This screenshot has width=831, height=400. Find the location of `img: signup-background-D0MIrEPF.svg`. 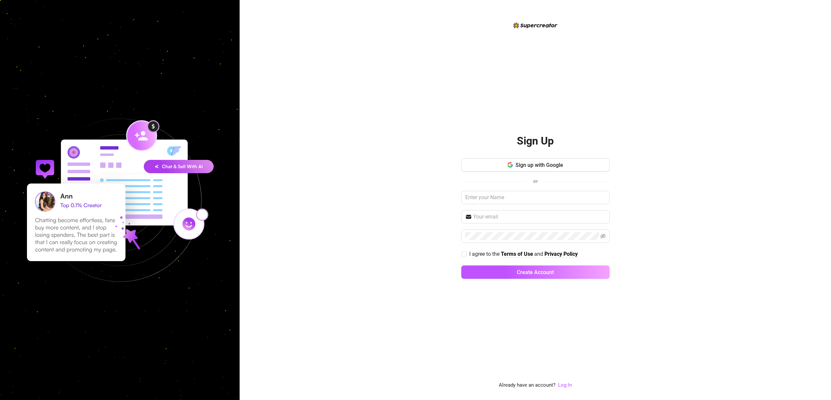

img: signup-background-D0MIrEPF.svg is located at coordinates (120, 200).